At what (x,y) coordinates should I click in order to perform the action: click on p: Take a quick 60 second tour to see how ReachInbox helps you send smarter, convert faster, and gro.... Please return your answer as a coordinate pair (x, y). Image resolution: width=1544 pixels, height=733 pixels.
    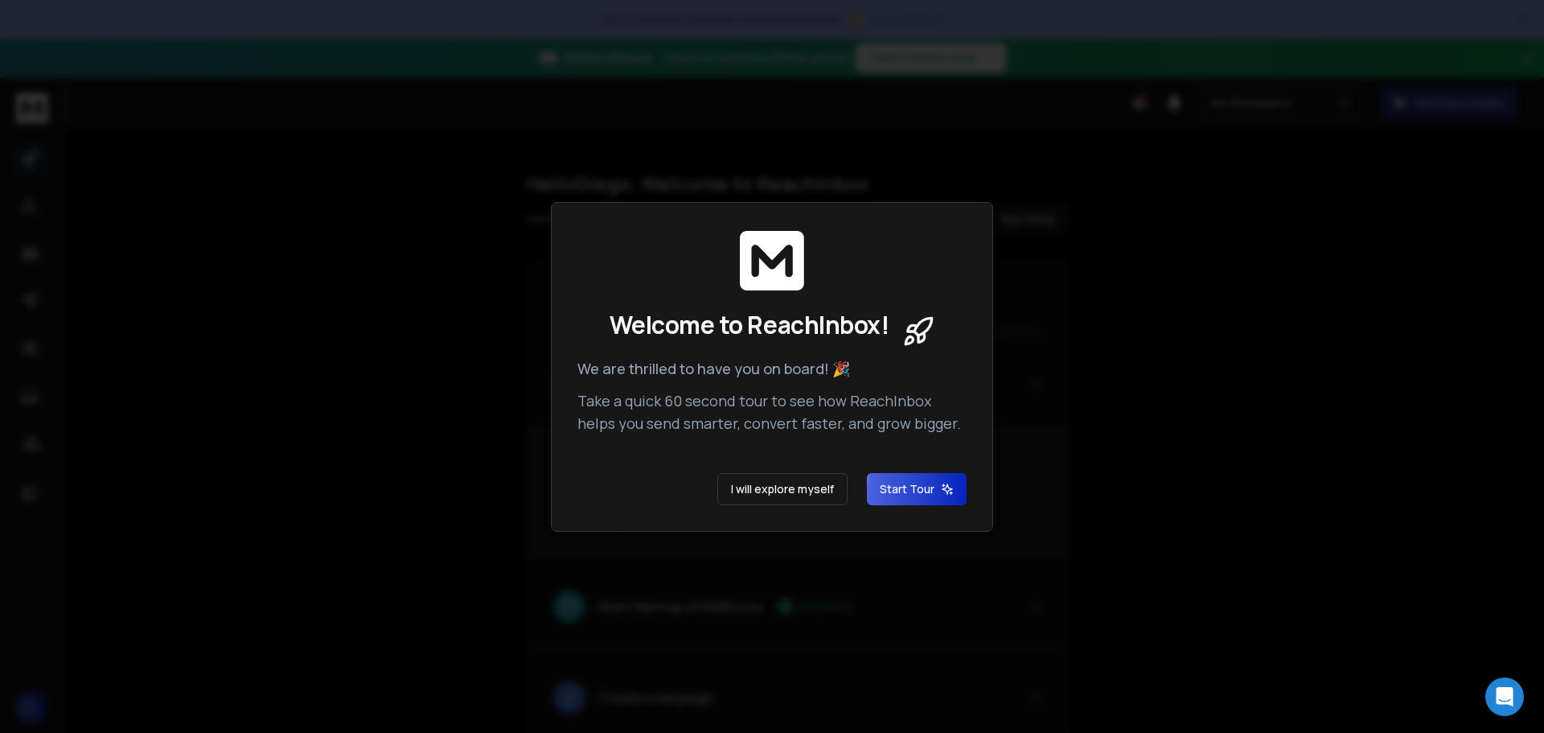
    Looking at the image, I should click on (772, 412).